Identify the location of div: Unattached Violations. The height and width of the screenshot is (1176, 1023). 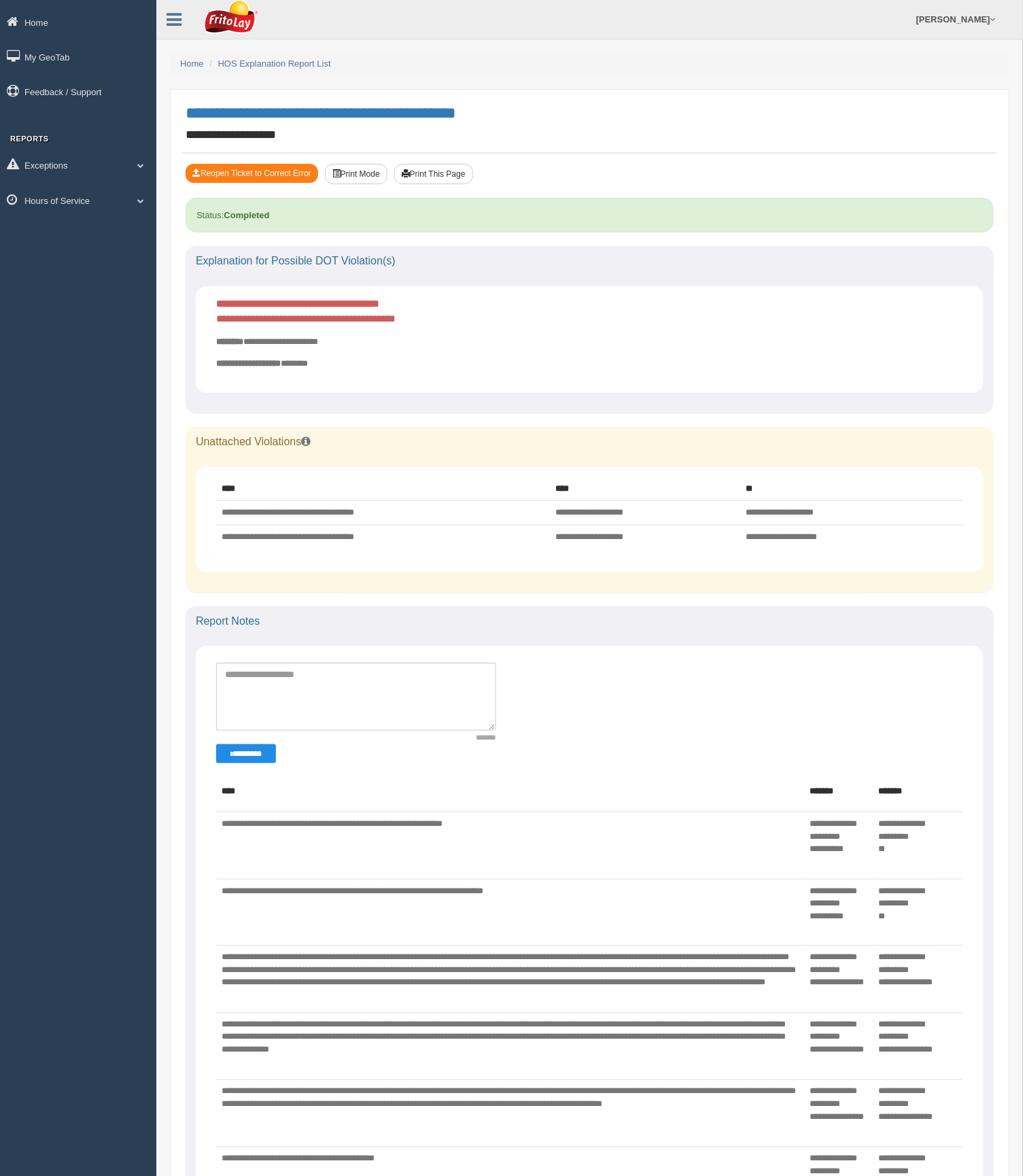
(590, 442).